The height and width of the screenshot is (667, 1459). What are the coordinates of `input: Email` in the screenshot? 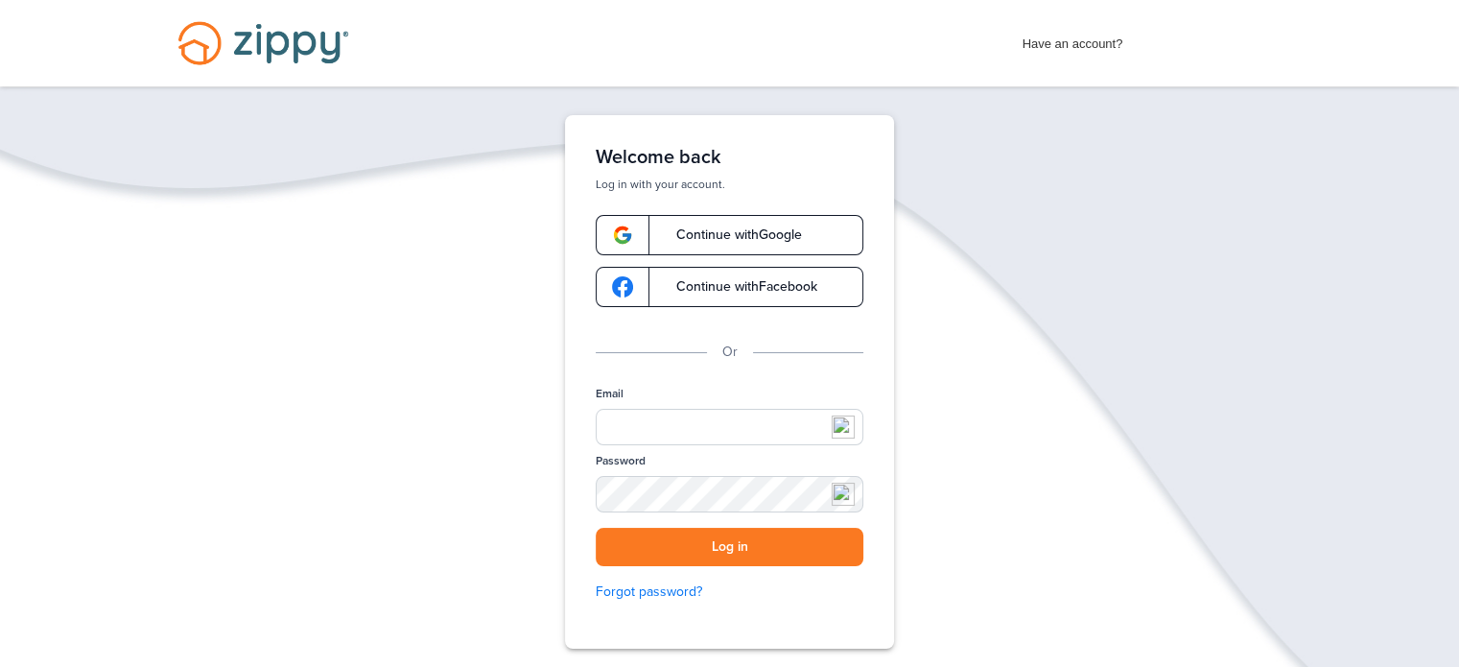 It's located at (729, 427).